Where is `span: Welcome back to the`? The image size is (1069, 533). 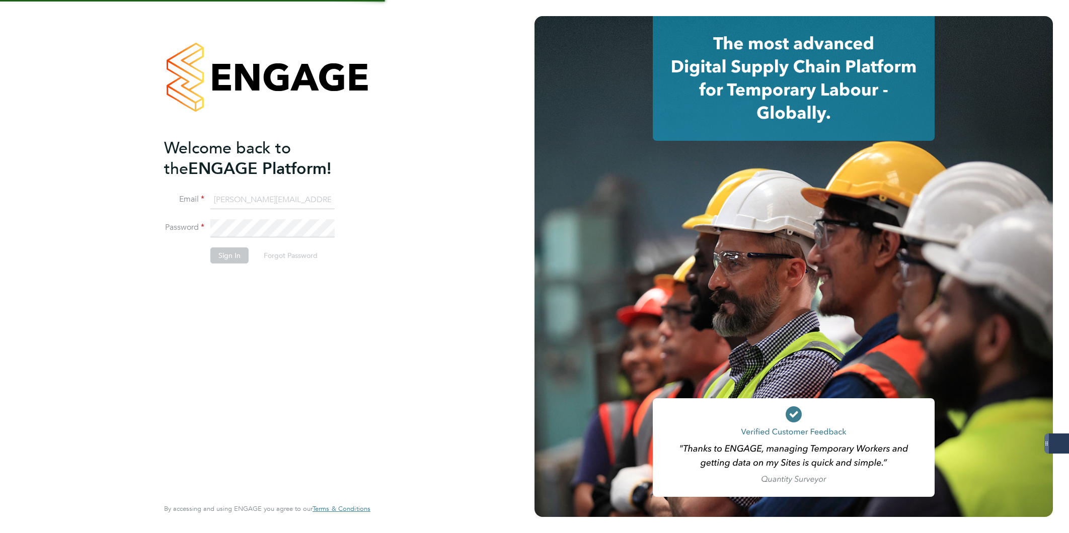 span: Welcome back to the is located at coordinates (227, 158).